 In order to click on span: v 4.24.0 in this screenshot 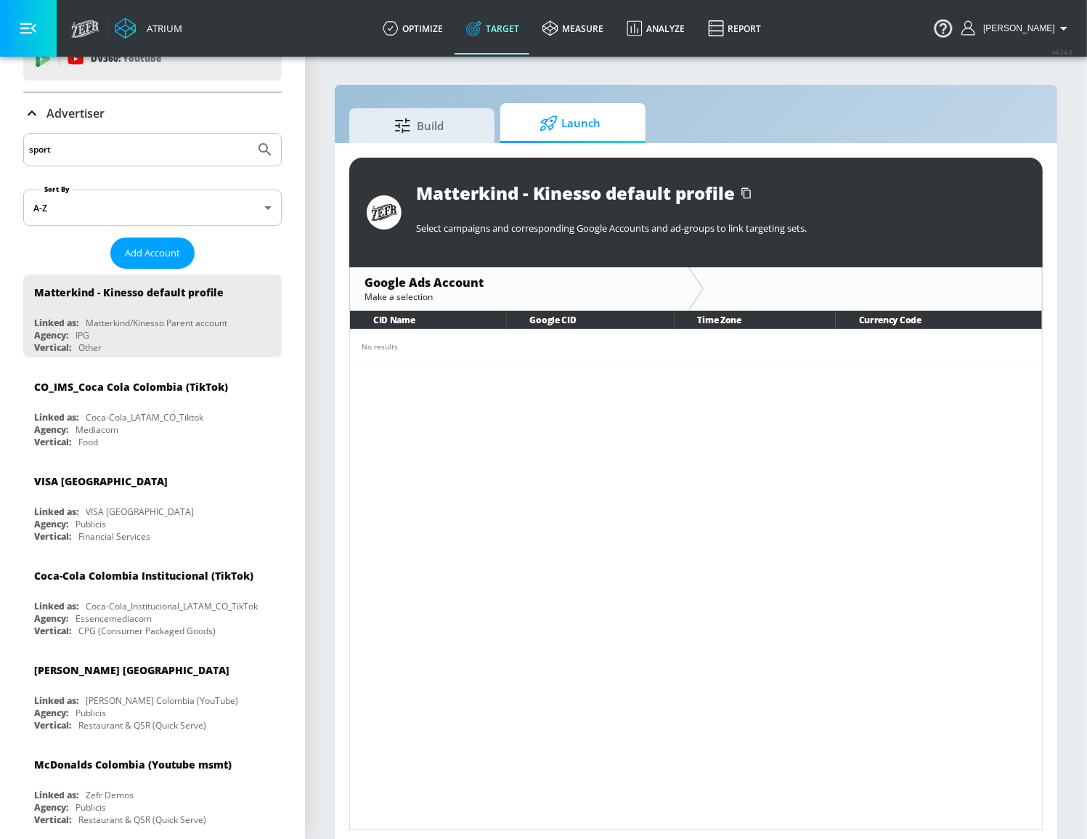, I will do `click(1062, 52)`.